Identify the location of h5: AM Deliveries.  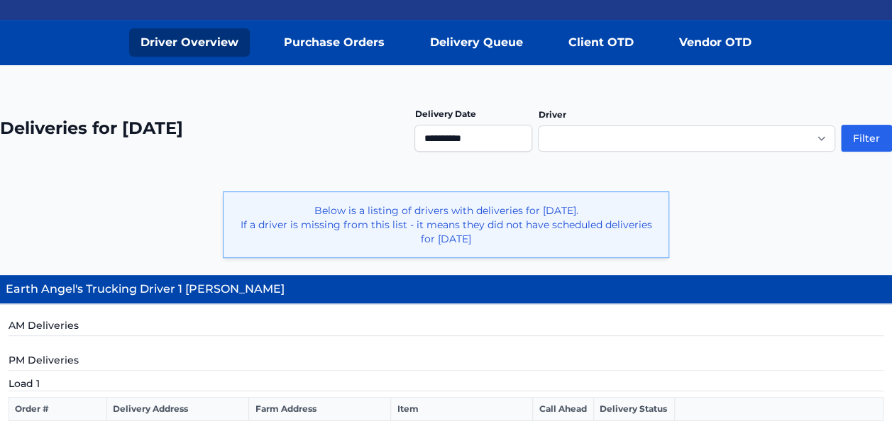
(445, 327).